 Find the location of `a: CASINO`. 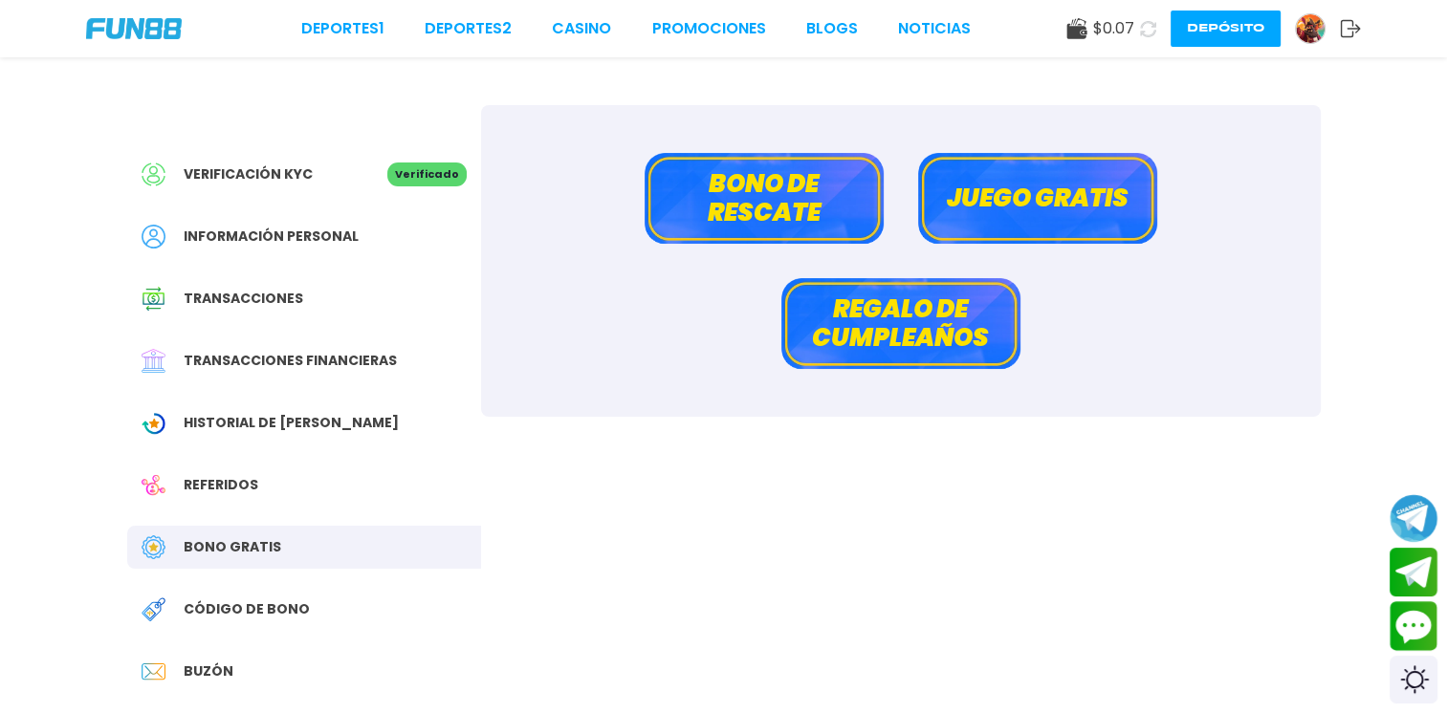

a: CASINO is located at coordinates (581, 29).